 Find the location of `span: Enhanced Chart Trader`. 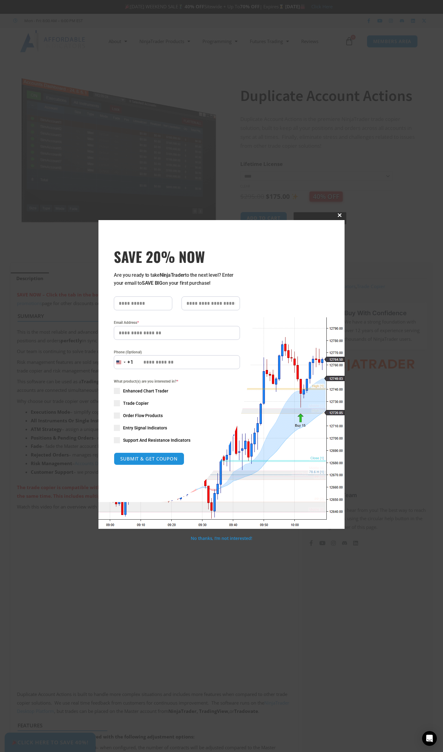

span: Enhanced Chart Trader is located at coordinates (146, 391).